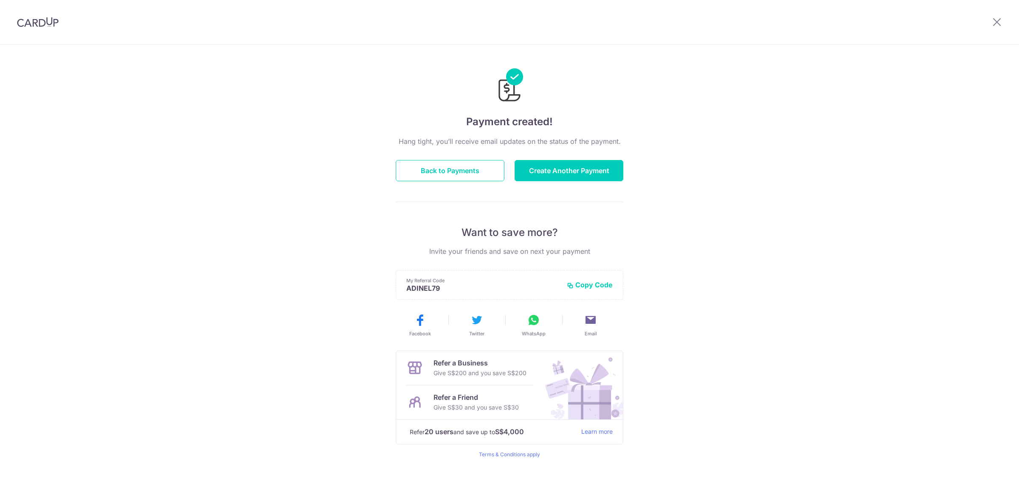 This screenshot has width=1019, height=483. Describe the element at coordinates (509, 432) in the screenshot. I see `strong: S$4,000` at that location.